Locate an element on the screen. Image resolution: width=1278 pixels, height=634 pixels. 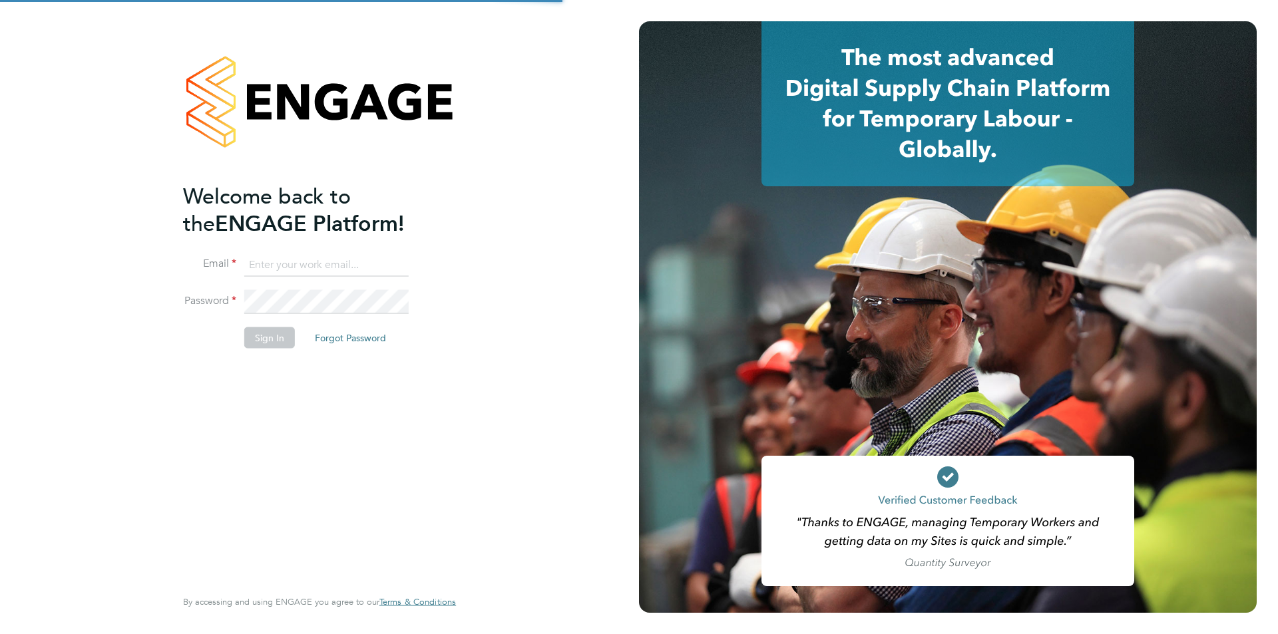
label: Email is located at coordinates (210, 264).